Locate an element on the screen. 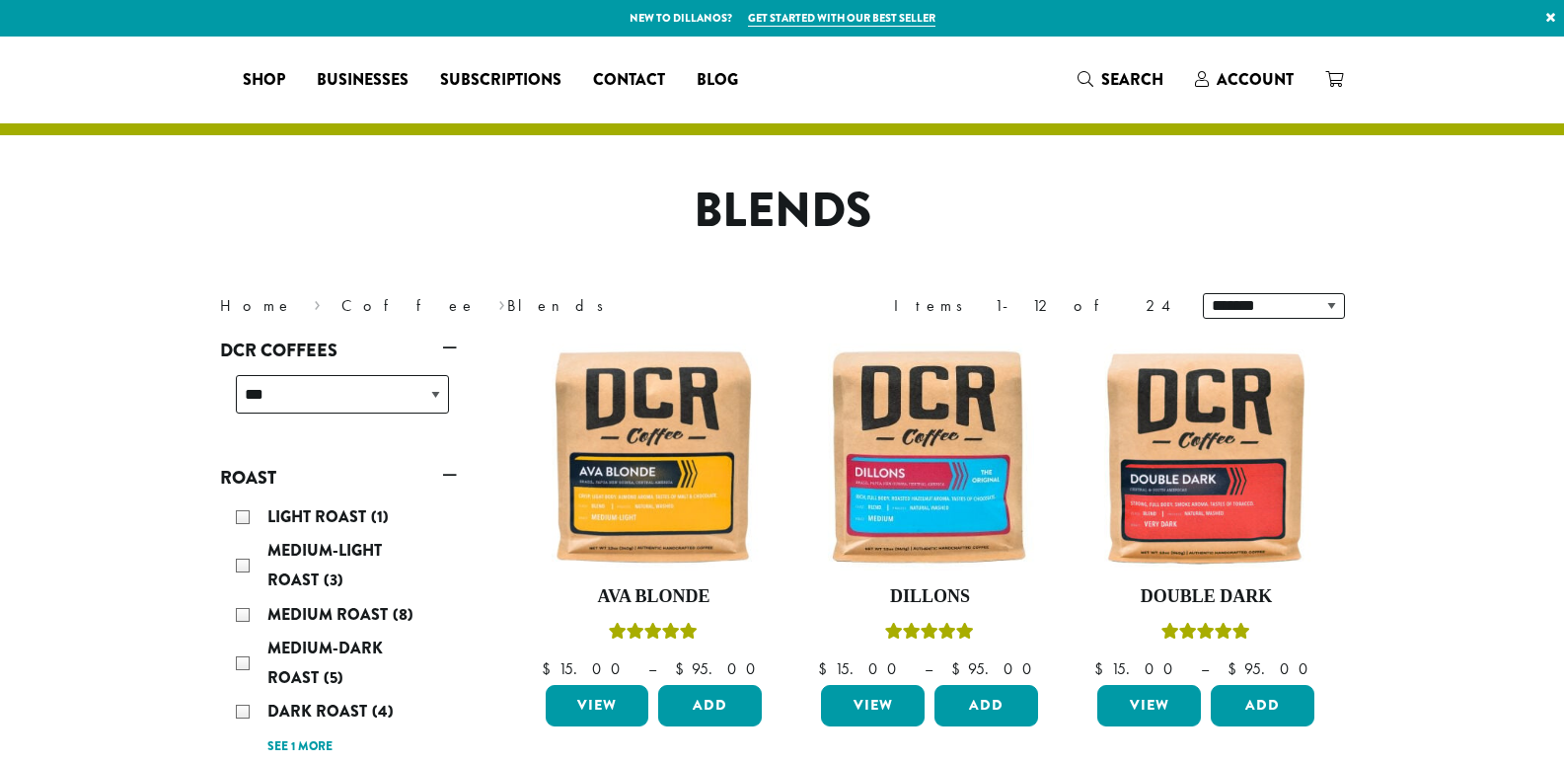 Image resolution: width=1564 pixels, height=763 pixels. span: (5) is located at coordinates (334, 677).